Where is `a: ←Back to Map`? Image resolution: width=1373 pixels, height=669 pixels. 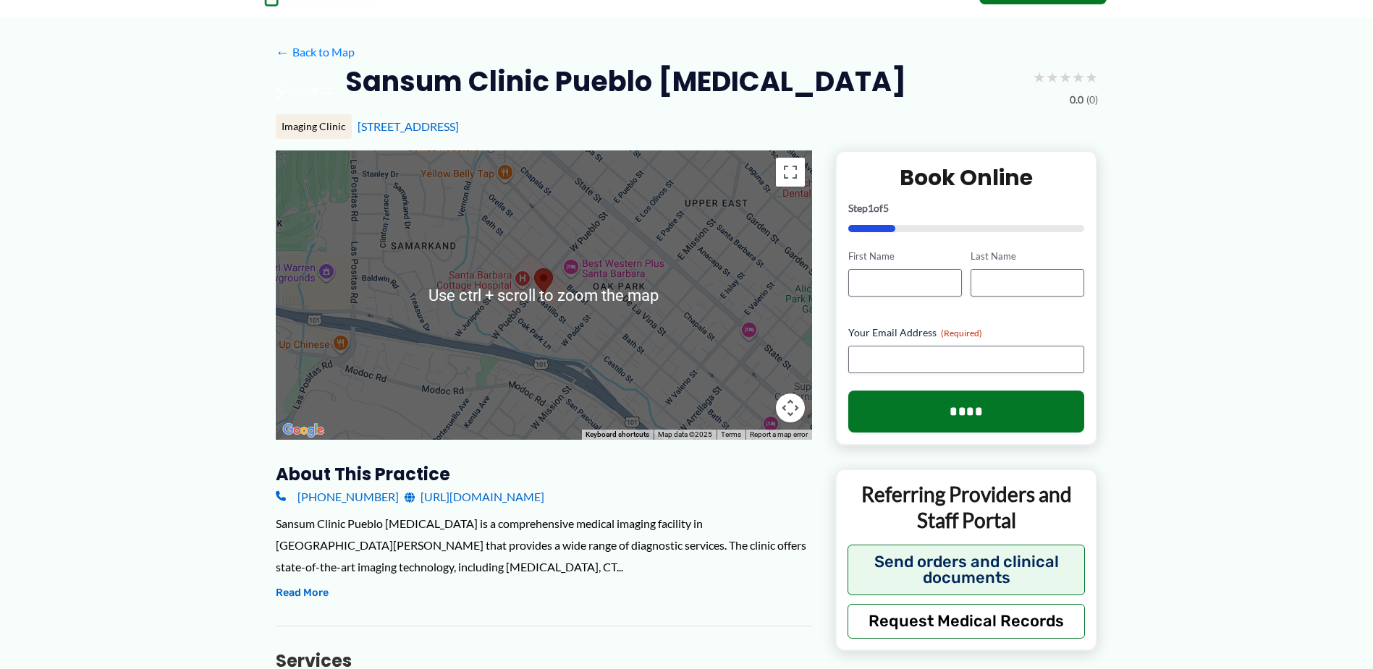
a: ←Back to Map is located at coordinates (315, 52).